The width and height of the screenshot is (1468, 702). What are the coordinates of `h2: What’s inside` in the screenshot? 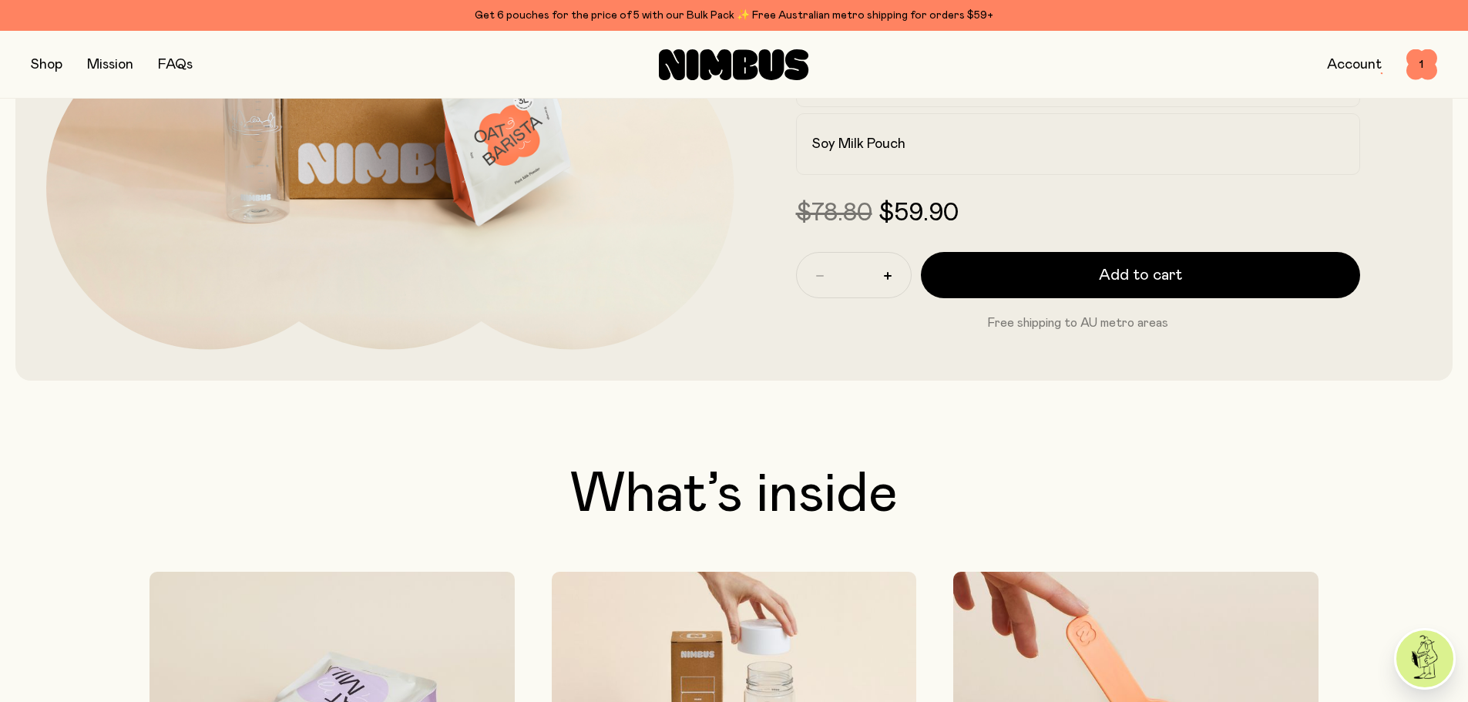 It's located at (733, 495).